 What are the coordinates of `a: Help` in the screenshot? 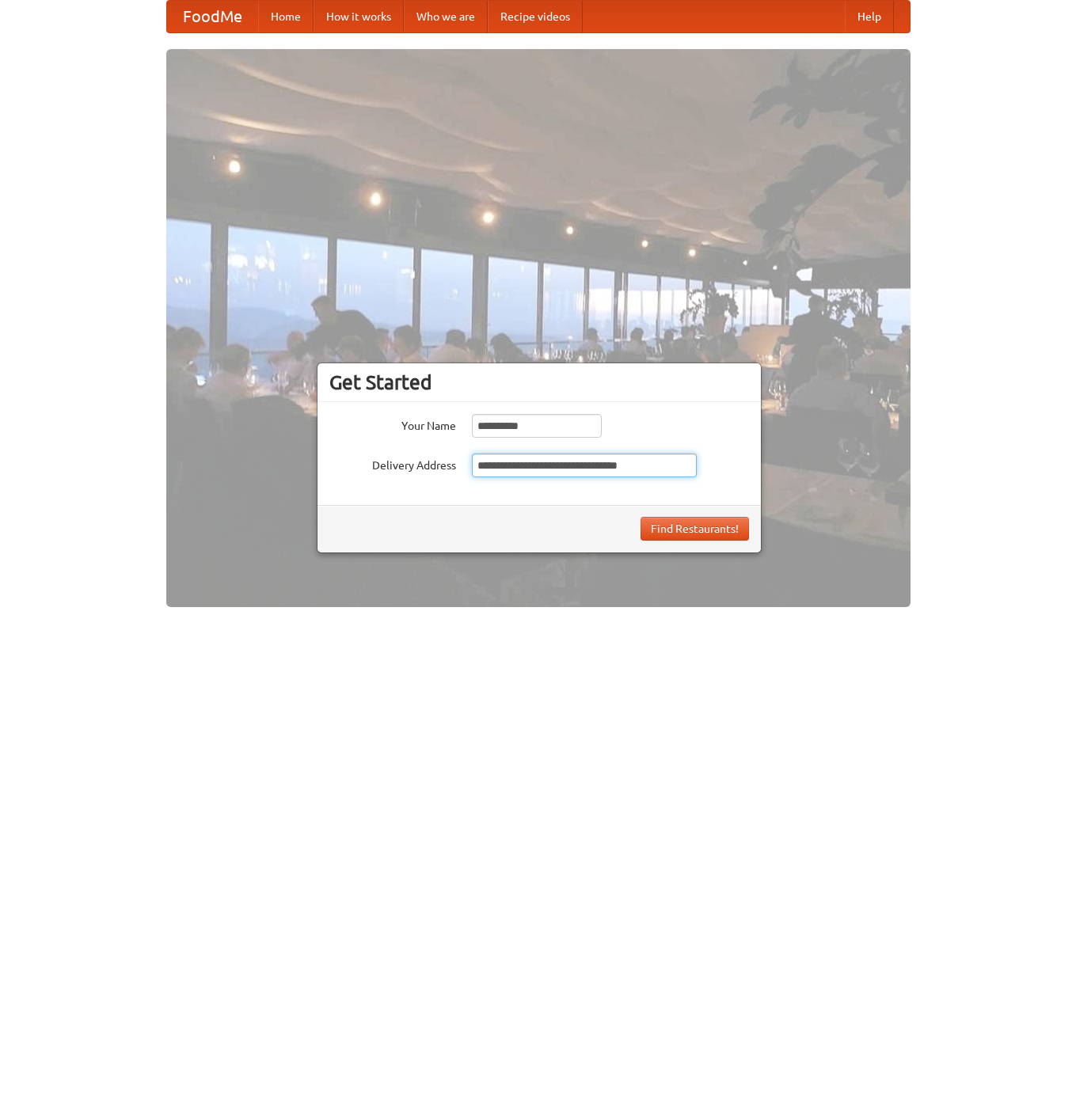 It's located at (870, 17).